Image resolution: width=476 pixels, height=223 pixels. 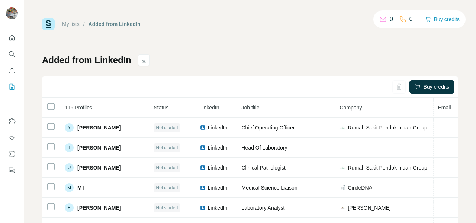 What do you see at coordinates (81, 188) in the screenshot?
I see `span: M I` at bounding box center [81, 188].